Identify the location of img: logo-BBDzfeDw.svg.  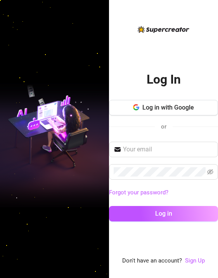
(163, 29).